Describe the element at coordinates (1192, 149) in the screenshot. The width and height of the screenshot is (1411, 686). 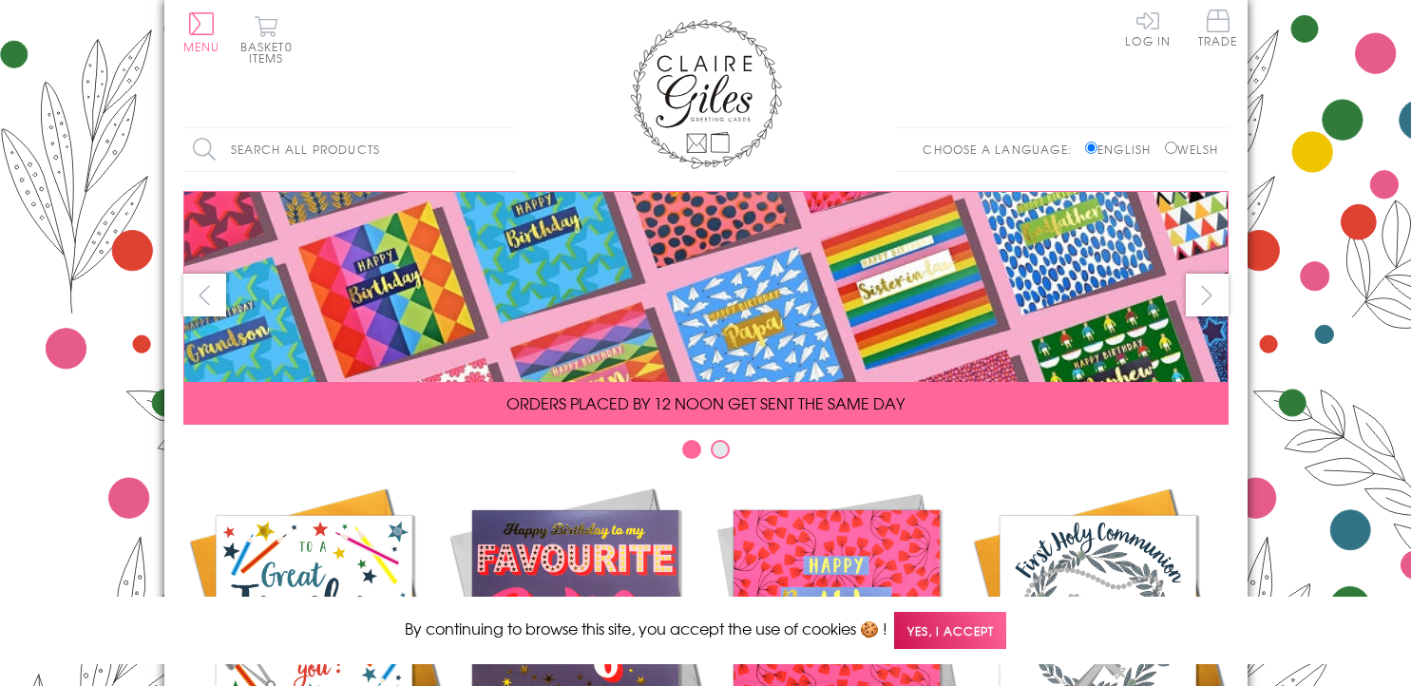
I see `label: Welsh` at that location.